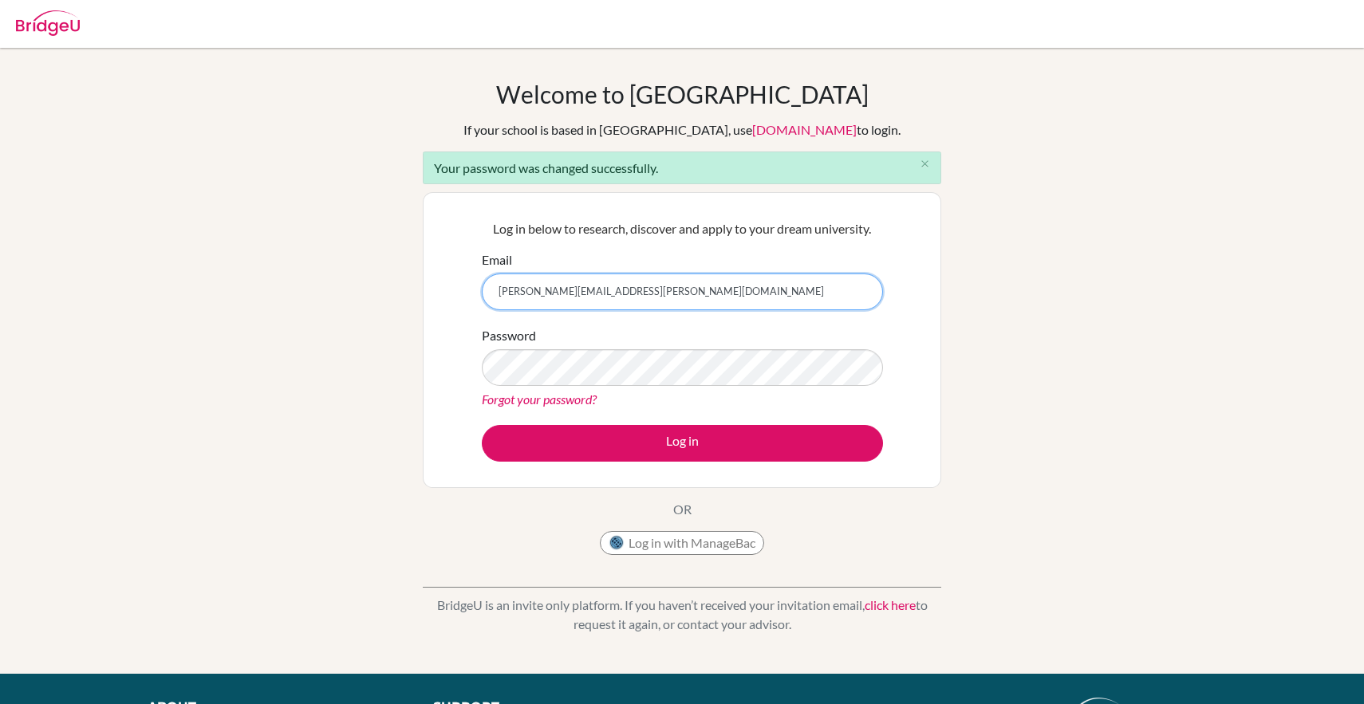 The width and height of the screenshot is (1364, 704). I want to click on button: Close, so click(925, 164).